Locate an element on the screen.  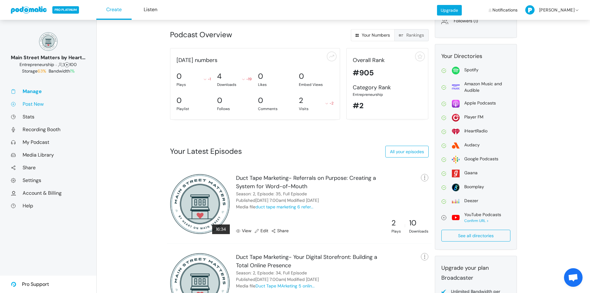
a: Spotify is located at coordinates (476, 70).